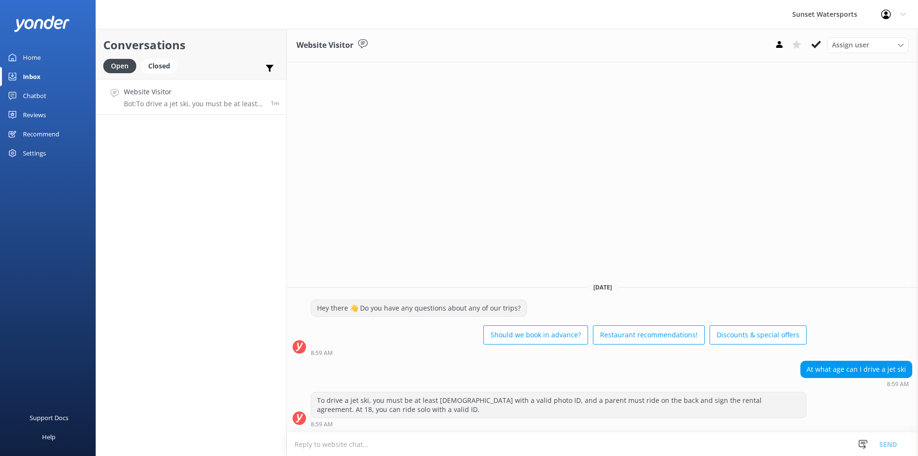 This screenshot has height=456, width=918. I want to click on div: Hey there 👋 Do you have any questions about any of our trips?, so click(419, 308).